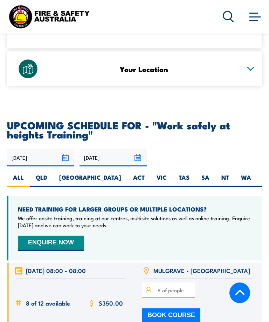  I want to click on label: QLD, so click(41, 180).